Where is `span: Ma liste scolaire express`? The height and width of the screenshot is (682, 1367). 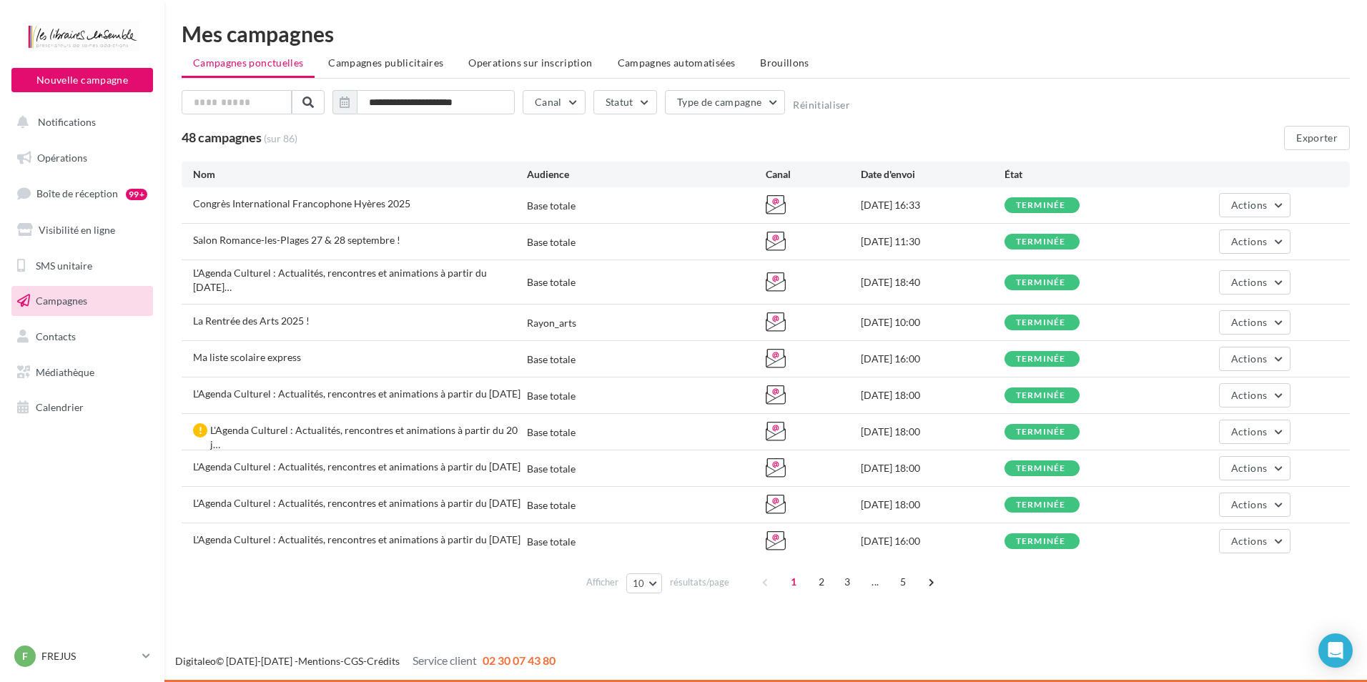
span: Ma liste scolaire express is located at coordinates (247, 357).